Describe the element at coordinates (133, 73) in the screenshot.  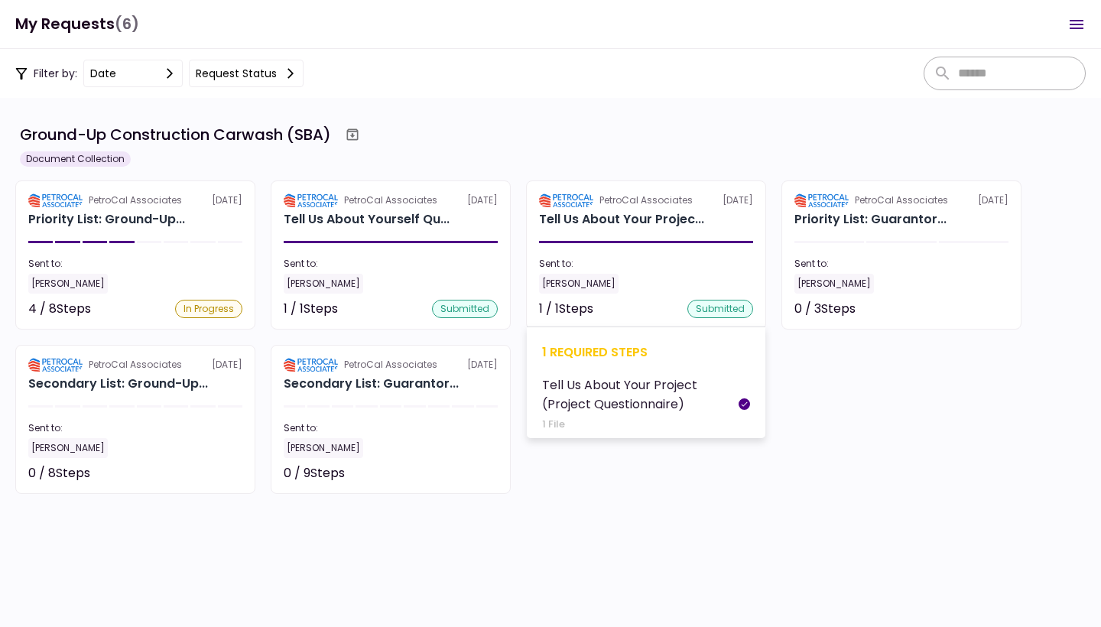
I see `button: date` at that location.